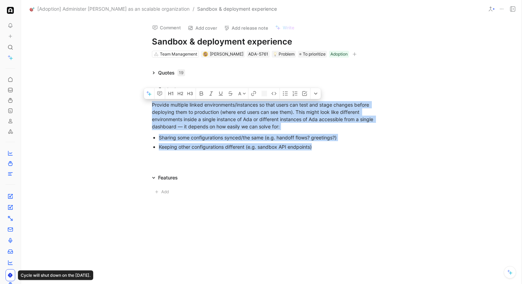 The image size is (522, 284). I want to click on img: Ada, so click(10, 10).